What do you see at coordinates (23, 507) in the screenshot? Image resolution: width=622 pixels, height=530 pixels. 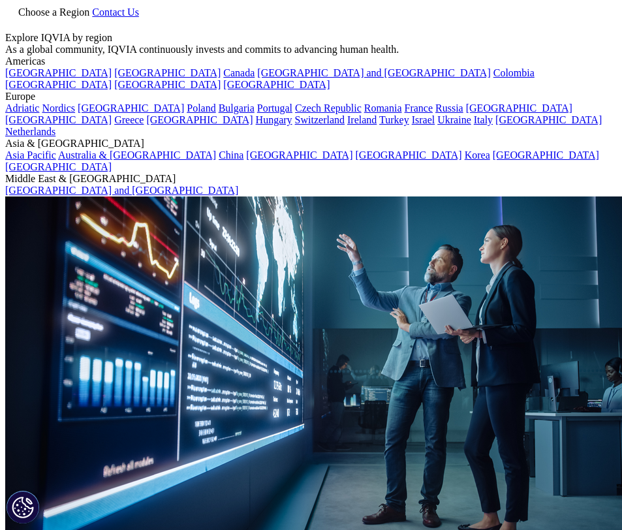 I see `button: การตั้งค่าคุกกี้` at bounding box center [23, 507].